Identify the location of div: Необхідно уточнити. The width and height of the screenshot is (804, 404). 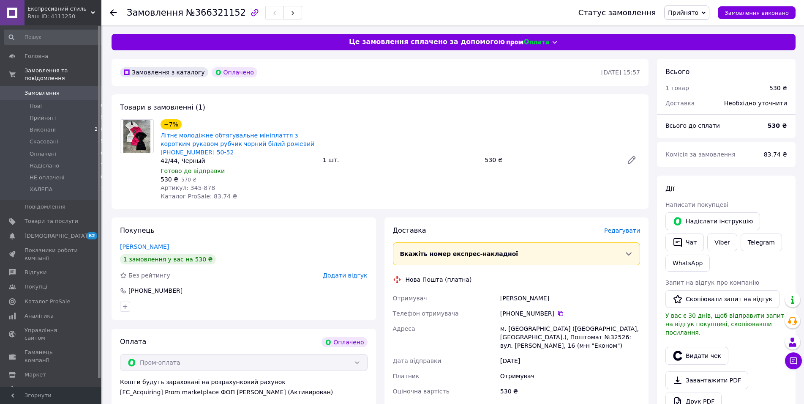
(756, 103).